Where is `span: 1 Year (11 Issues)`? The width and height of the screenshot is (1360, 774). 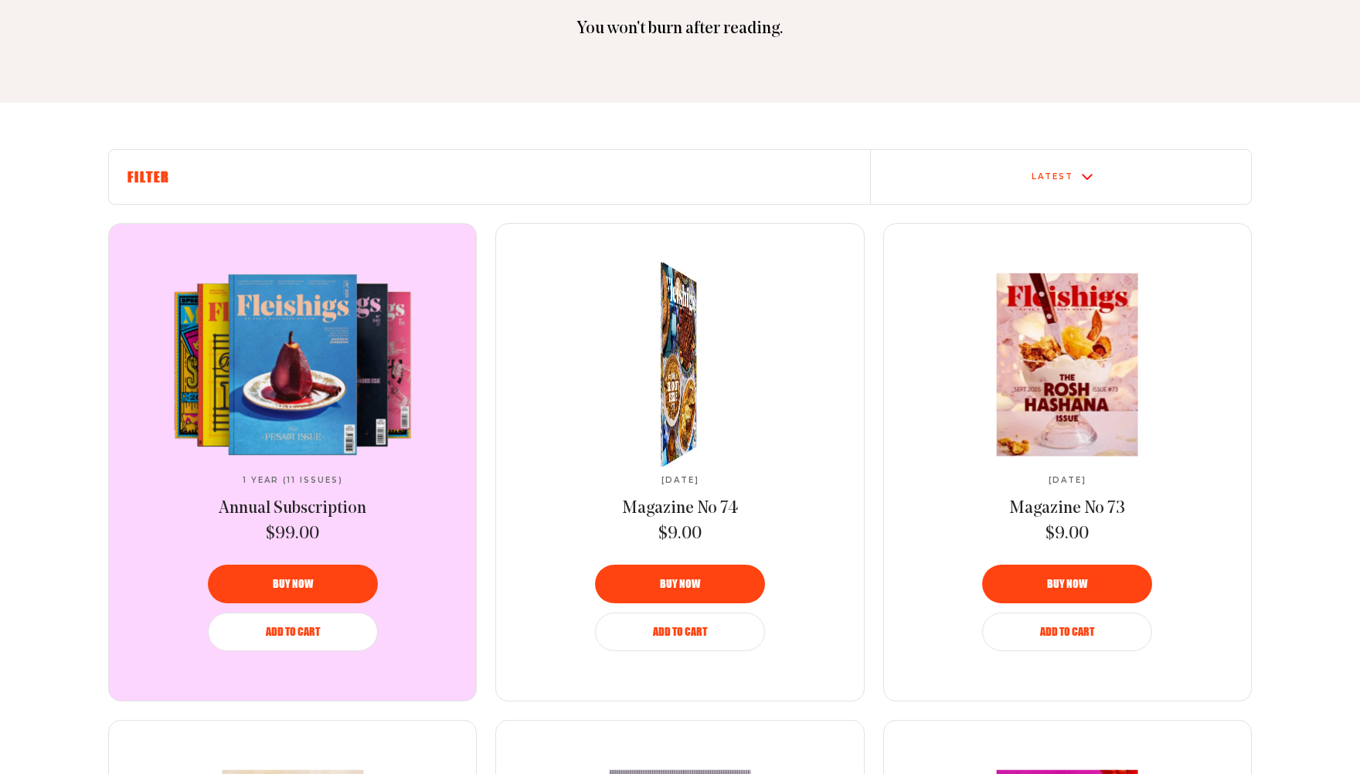 span: 1 Year (11 Issues) is located at coordinates (293, 481).